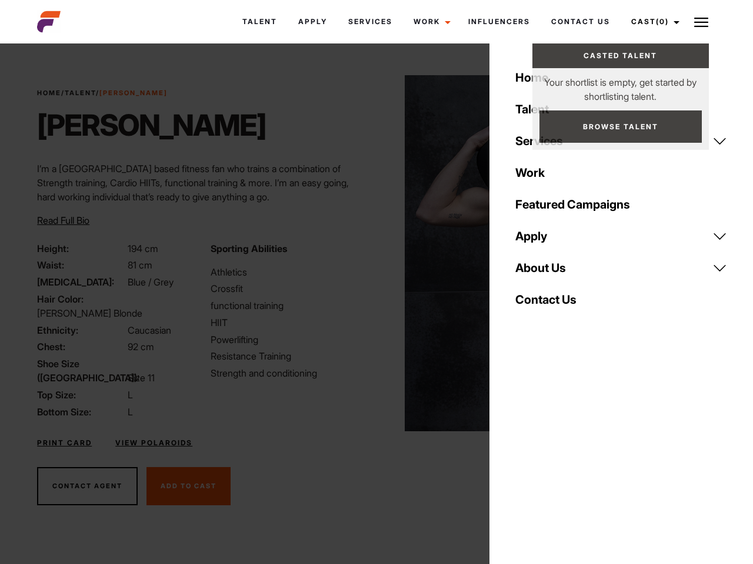 The width and height of the screenshot is (753, 564). I want to click on button: Add To Cast, so click(188, 487).